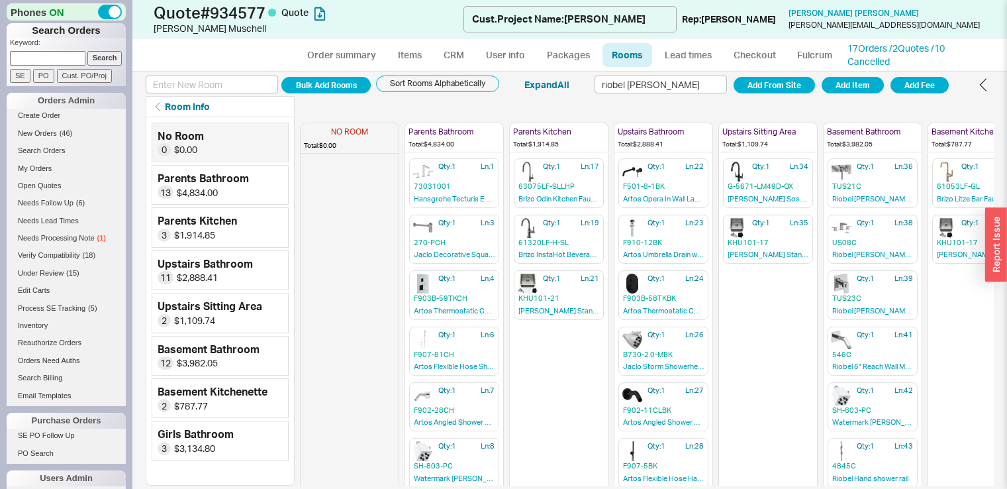 The image size is (1007, 489). I want to click on a: CRM, so click(454, 55).